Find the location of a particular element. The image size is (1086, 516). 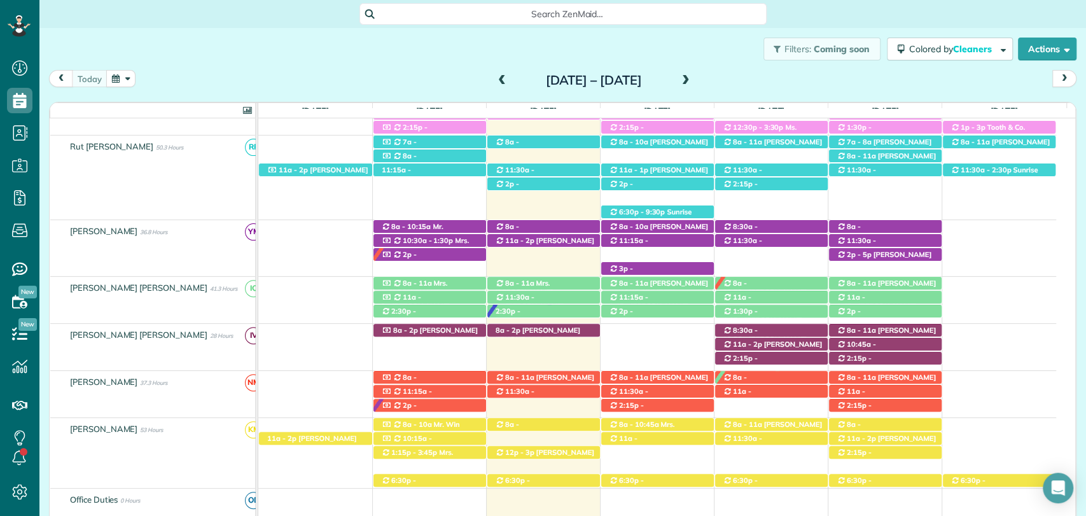

span: 2p - 5p is located at coordinates (399, 410).